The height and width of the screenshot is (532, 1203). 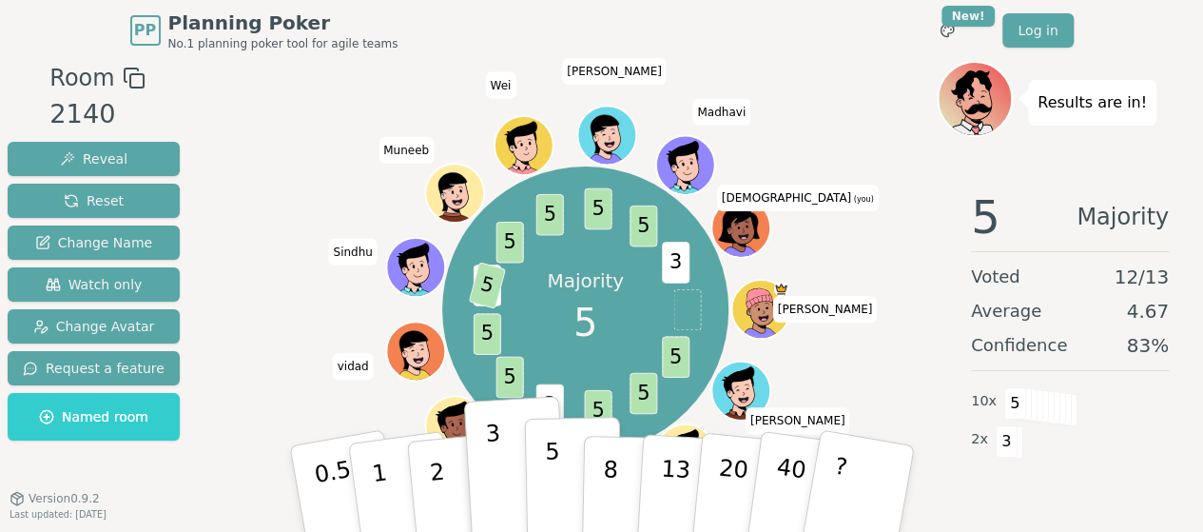 What do you see at coordinates (780, 288) in the screenshot?
I see `span: Patrick is the host` at bounding box center [780, 288].